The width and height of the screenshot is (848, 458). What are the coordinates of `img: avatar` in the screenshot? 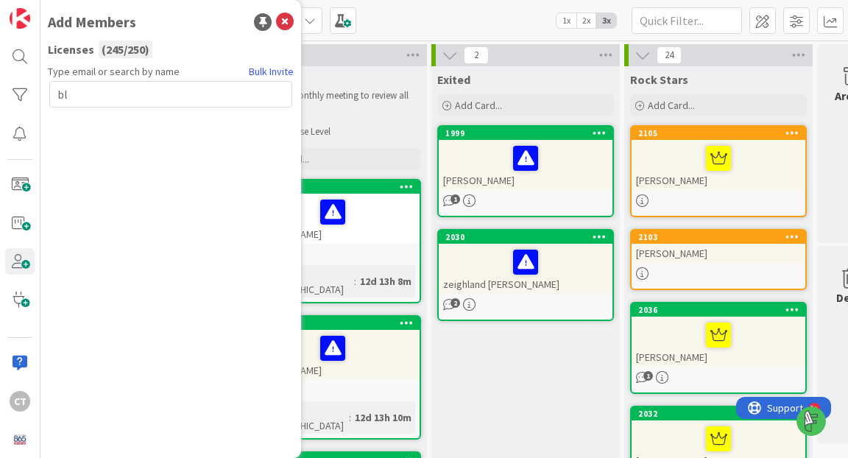 It's located at (20, 440).